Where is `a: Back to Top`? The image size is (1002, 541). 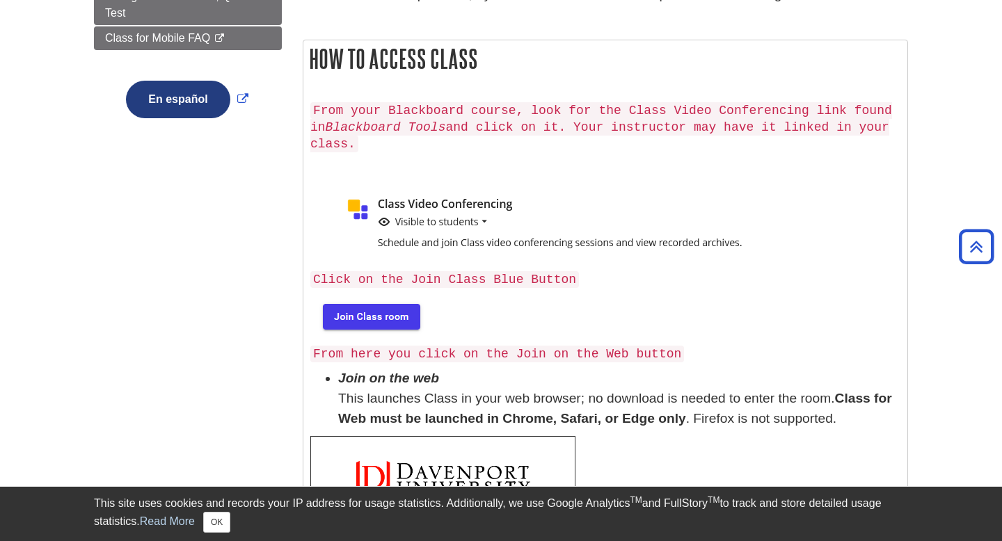 a: Back to Top is located at coordinates (976, 246).